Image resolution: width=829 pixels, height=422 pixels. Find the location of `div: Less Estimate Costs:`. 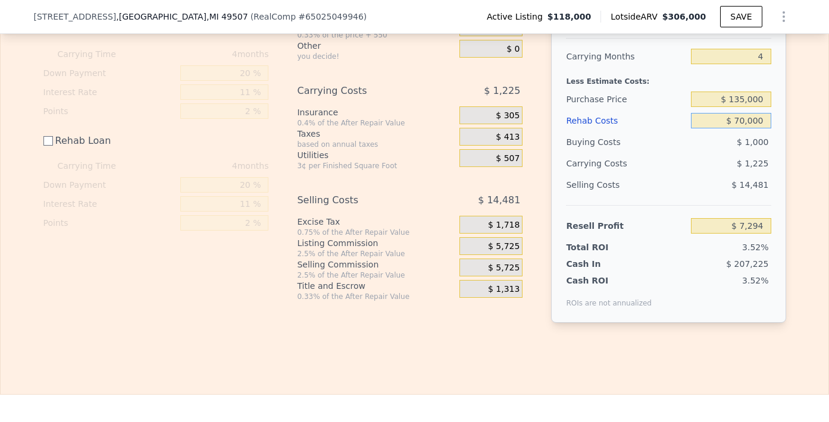

div: Less Estimate Costs: is located at coordinates (668, 78).